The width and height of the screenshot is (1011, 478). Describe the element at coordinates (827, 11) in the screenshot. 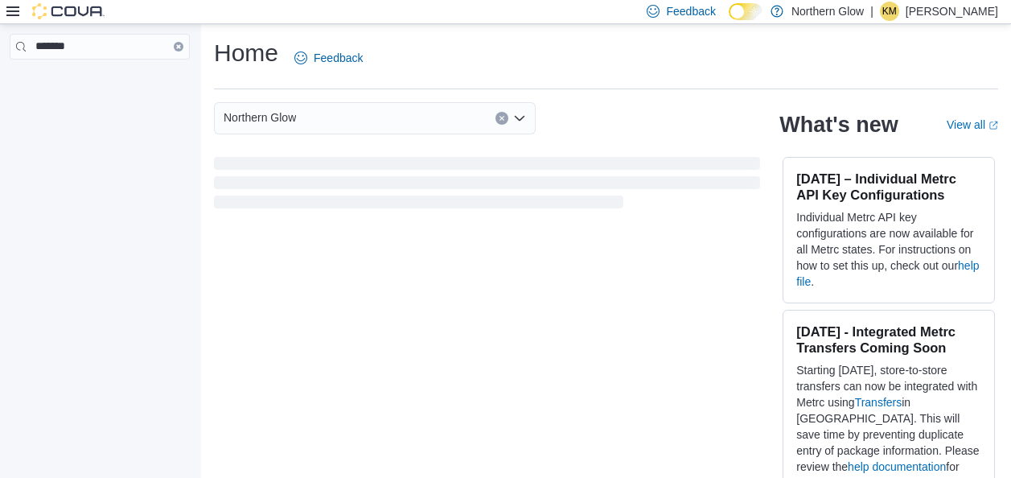

I see `p: Northern Glow` at that location.